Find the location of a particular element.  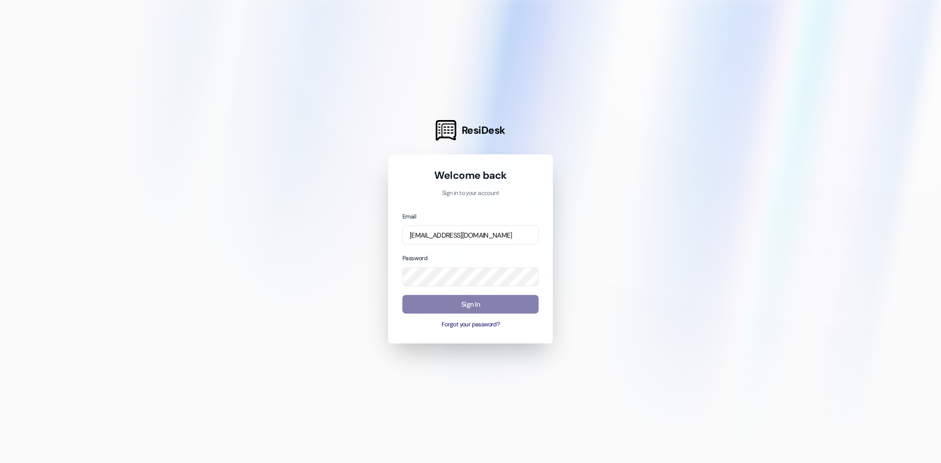

img: ResiDesk Logo is located at coordinates (446, 130).